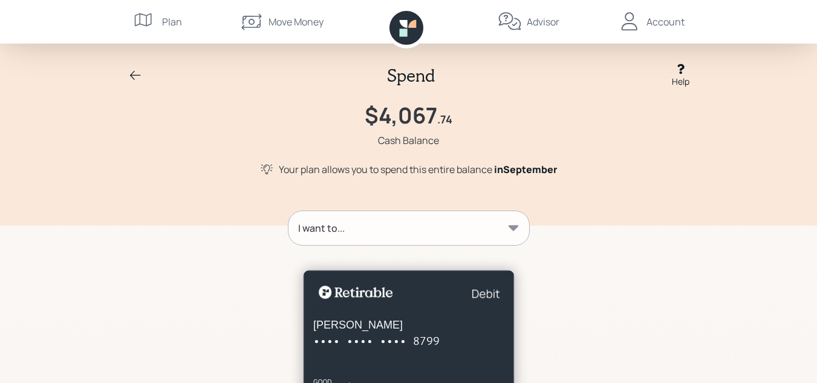 Image resolution: width=817 pixels, height=383 pixels. What do you see at coordinates (680, 81) in the screenshot?
I see `div: Help` at bounding box center [680, 81].